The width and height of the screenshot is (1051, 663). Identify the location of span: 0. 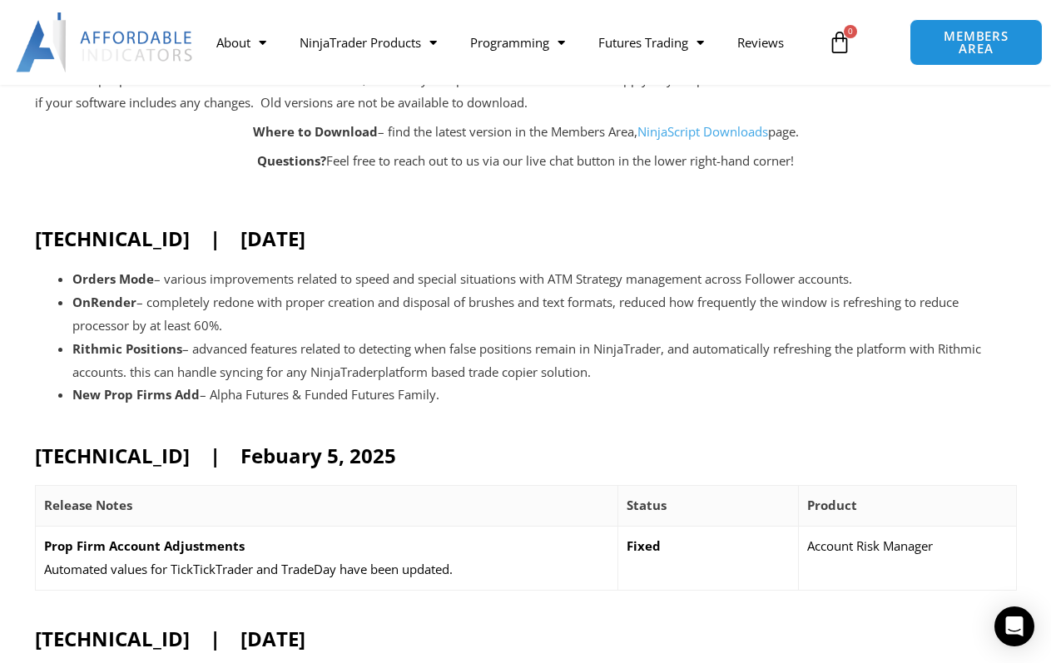
(851, 32).